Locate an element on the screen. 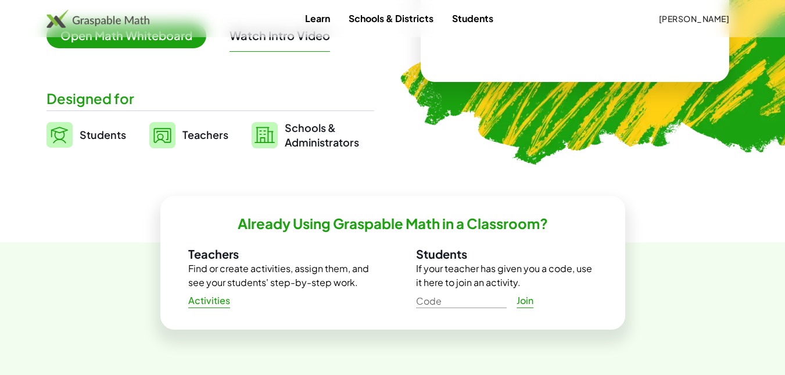  a: Teachers is located at coordinates (189, 135).